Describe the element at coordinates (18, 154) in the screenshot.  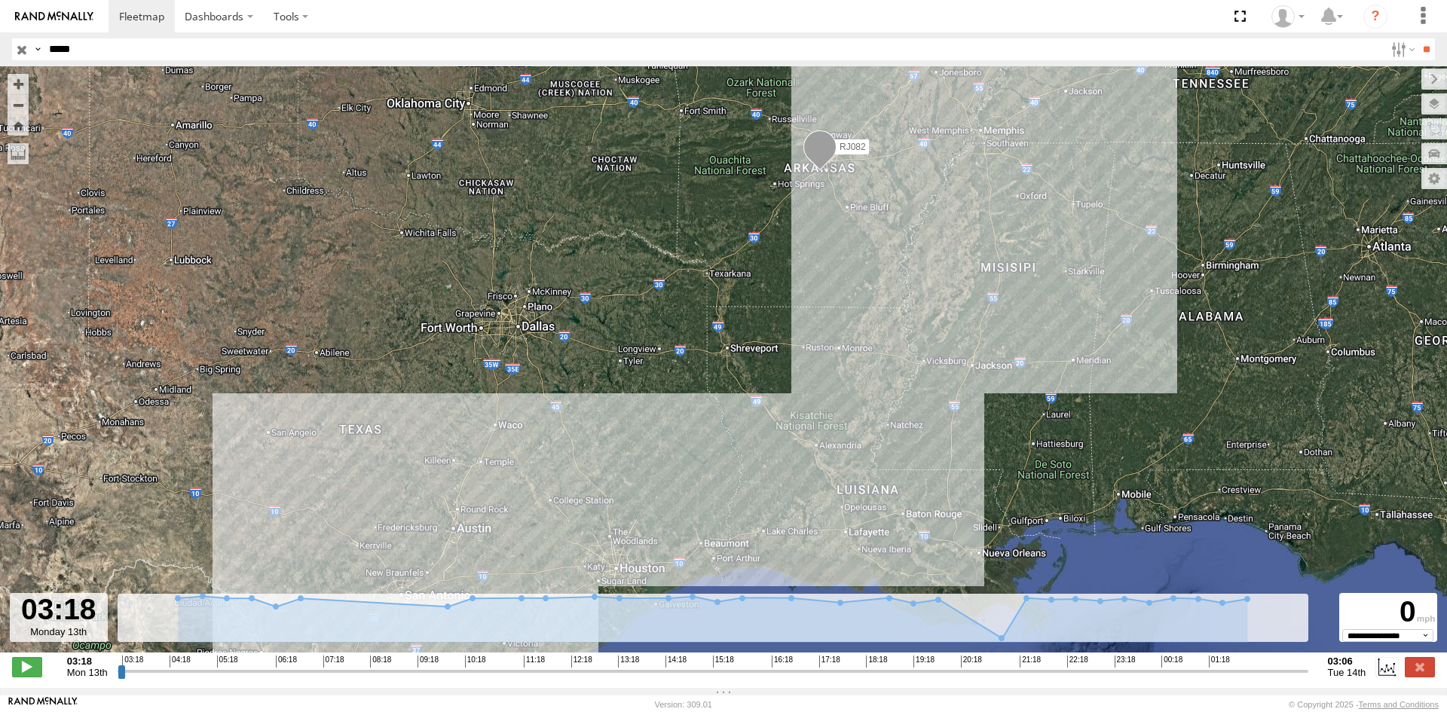
I see `label: Measure` at that location.